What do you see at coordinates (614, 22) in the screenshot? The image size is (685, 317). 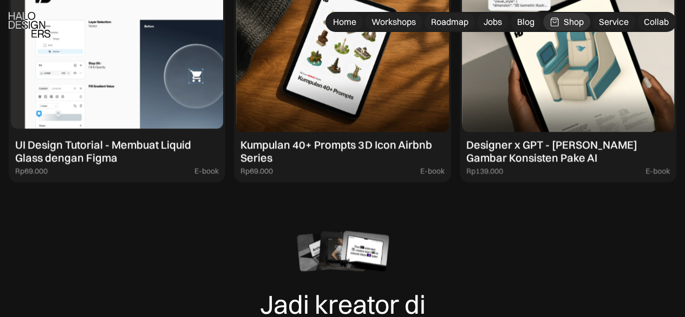 I see `div: Service` at bounding box center [614, 22].